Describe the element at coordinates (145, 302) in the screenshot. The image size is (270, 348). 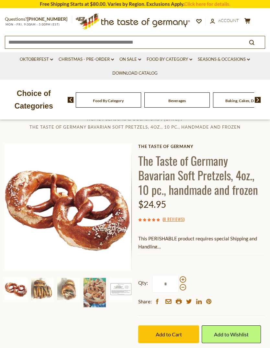
I see `span: Share:` at that location.